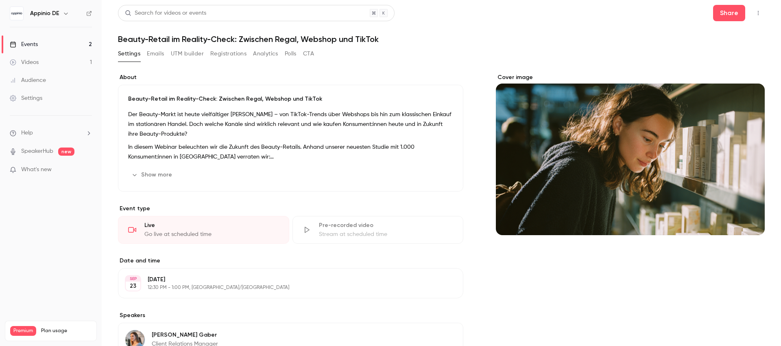 This screenshot has height=346, width=781. I want to click on div: LiveGo live at scheduled time, so click(204, 230).